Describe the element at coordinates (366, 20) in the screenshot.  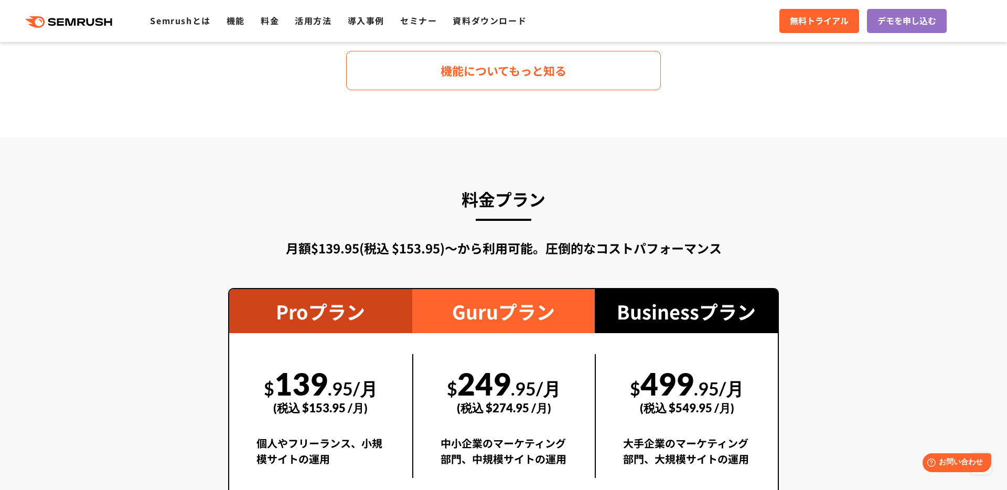
I see `a: 導入事例` at that location.